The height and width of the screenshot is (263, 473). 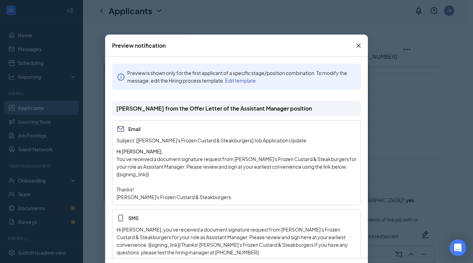 What do you see at coordinates (121, 129) in the screenshot?
I see `svg: Email` at bounding box center [121, 129].